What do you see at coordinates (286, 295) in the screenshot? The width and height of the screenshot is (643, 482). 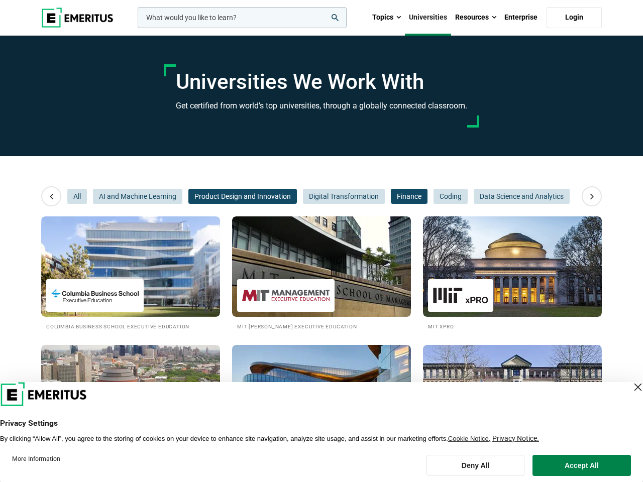 I see `img: MIT Sloan Executive Education` at bounding box center [286, 295].